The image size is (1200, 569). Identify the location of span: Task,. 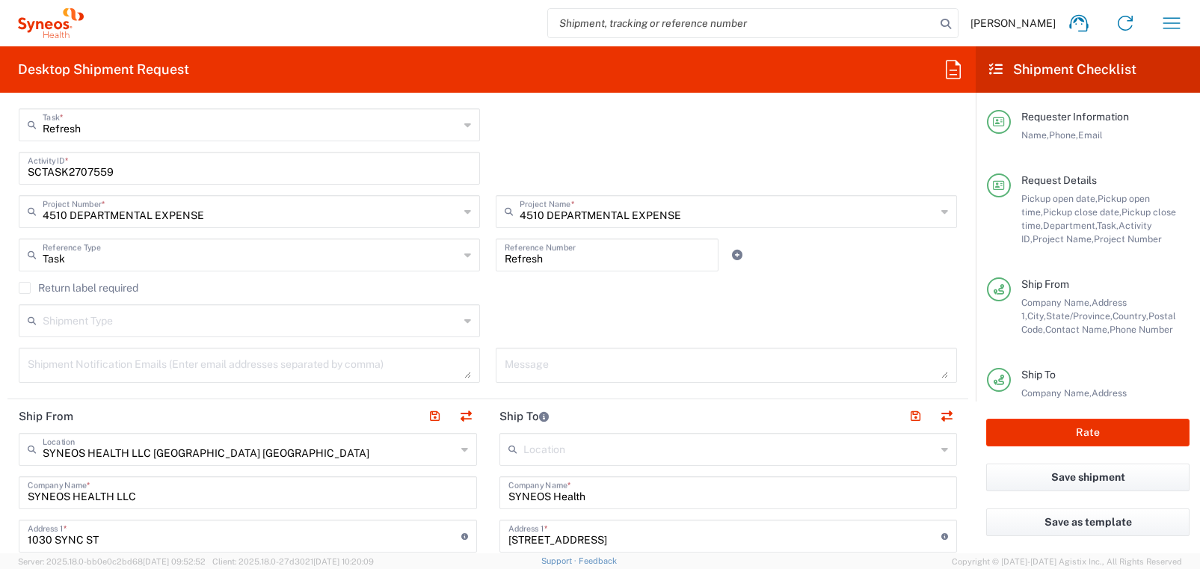
(1107, 225).